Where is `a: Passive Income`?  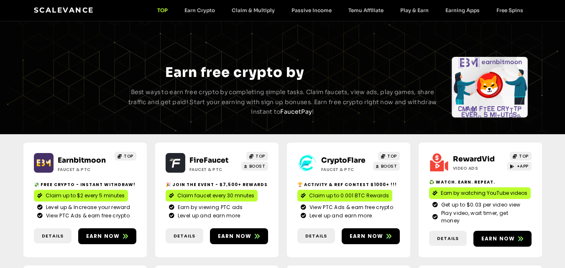
a: Passive Income is located at coordinates (312, 10).